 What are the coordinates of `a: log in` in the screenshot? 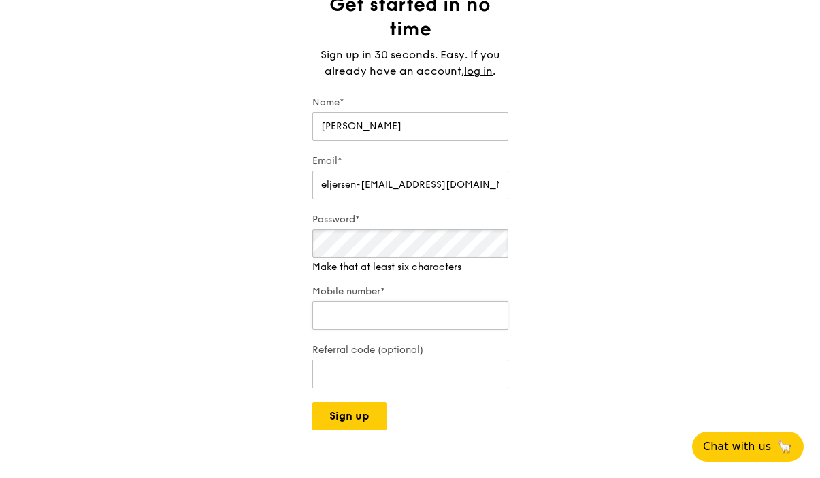 It's located at (478, 71).